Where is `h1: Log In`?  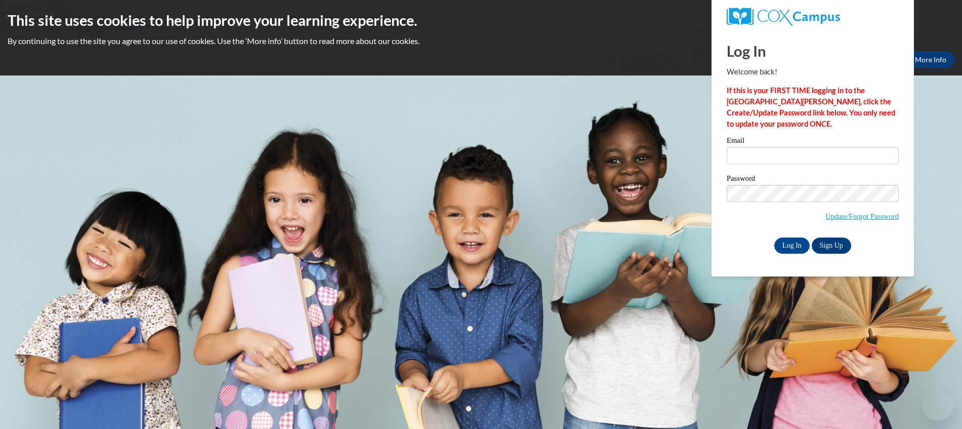
h1: Log In is located at coordinates (813, 51).